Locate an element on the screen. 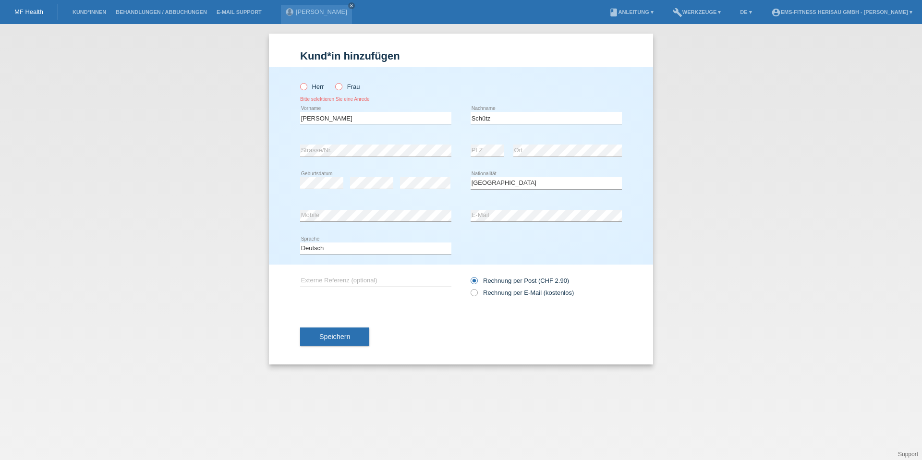 The image size is (922, 460). a: Support is located at coordinates (908, 454).